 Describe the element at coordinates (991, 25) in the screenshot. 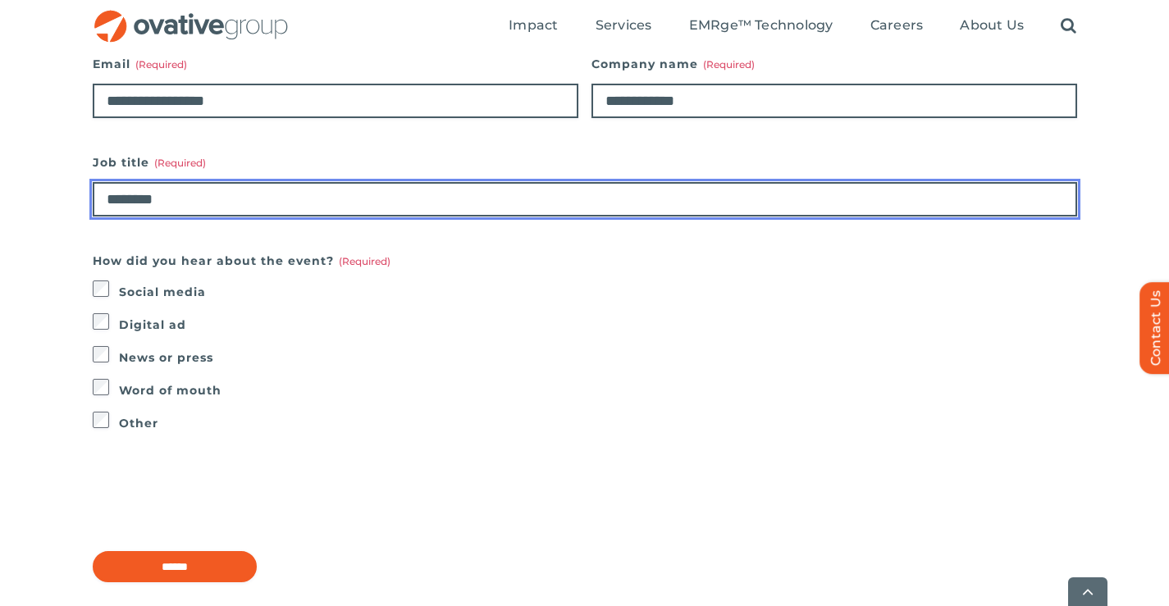

I see `span: About Us` at that location.